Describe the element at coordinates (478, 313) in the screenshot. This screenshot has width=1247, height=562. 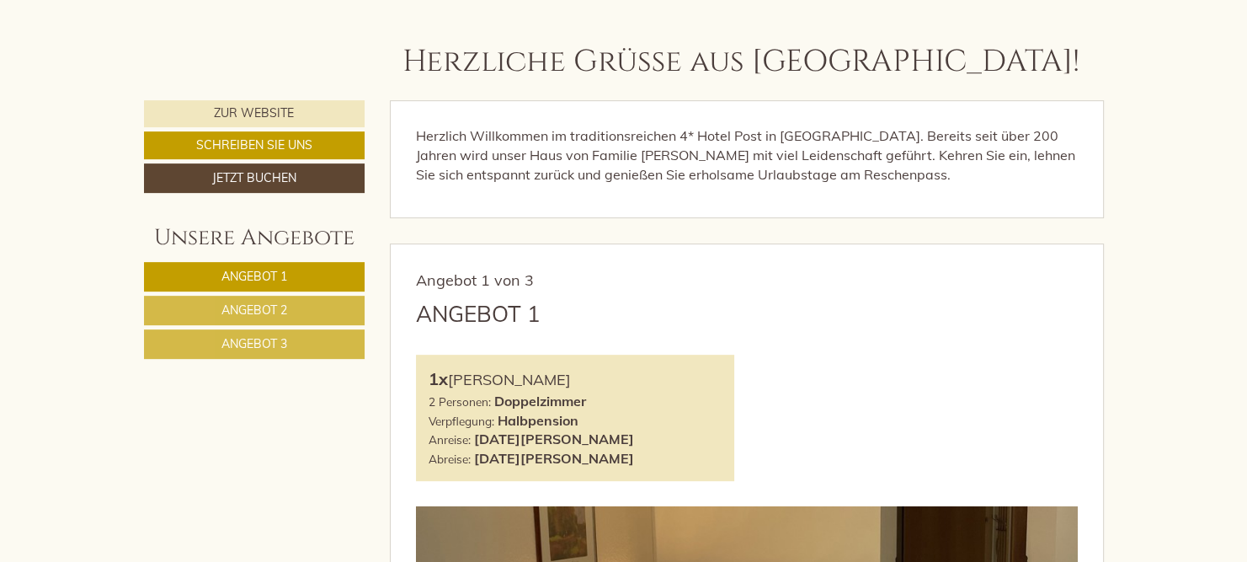
I see `div: Angebot 1` at that location.